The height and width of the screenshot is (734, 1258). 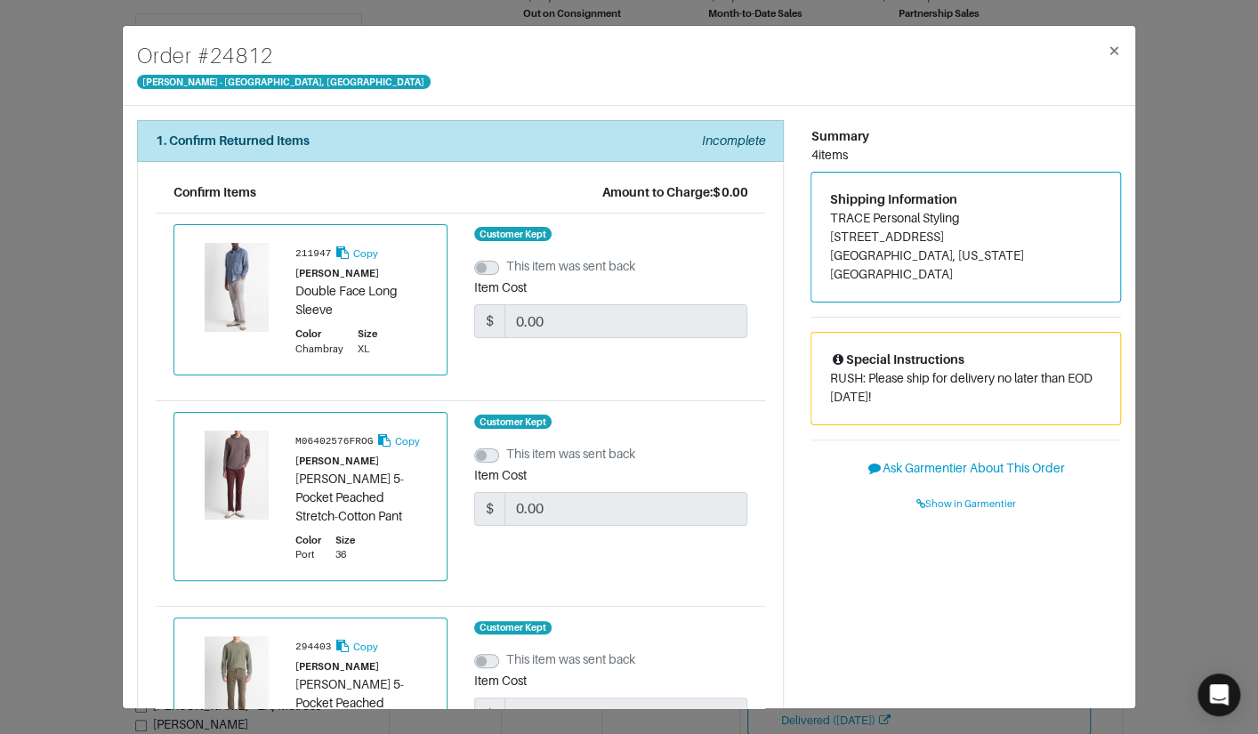 What do you see at coordinates (367, 349) in the screenshot?
I see `div: XL` at bounding box center [367, 349].